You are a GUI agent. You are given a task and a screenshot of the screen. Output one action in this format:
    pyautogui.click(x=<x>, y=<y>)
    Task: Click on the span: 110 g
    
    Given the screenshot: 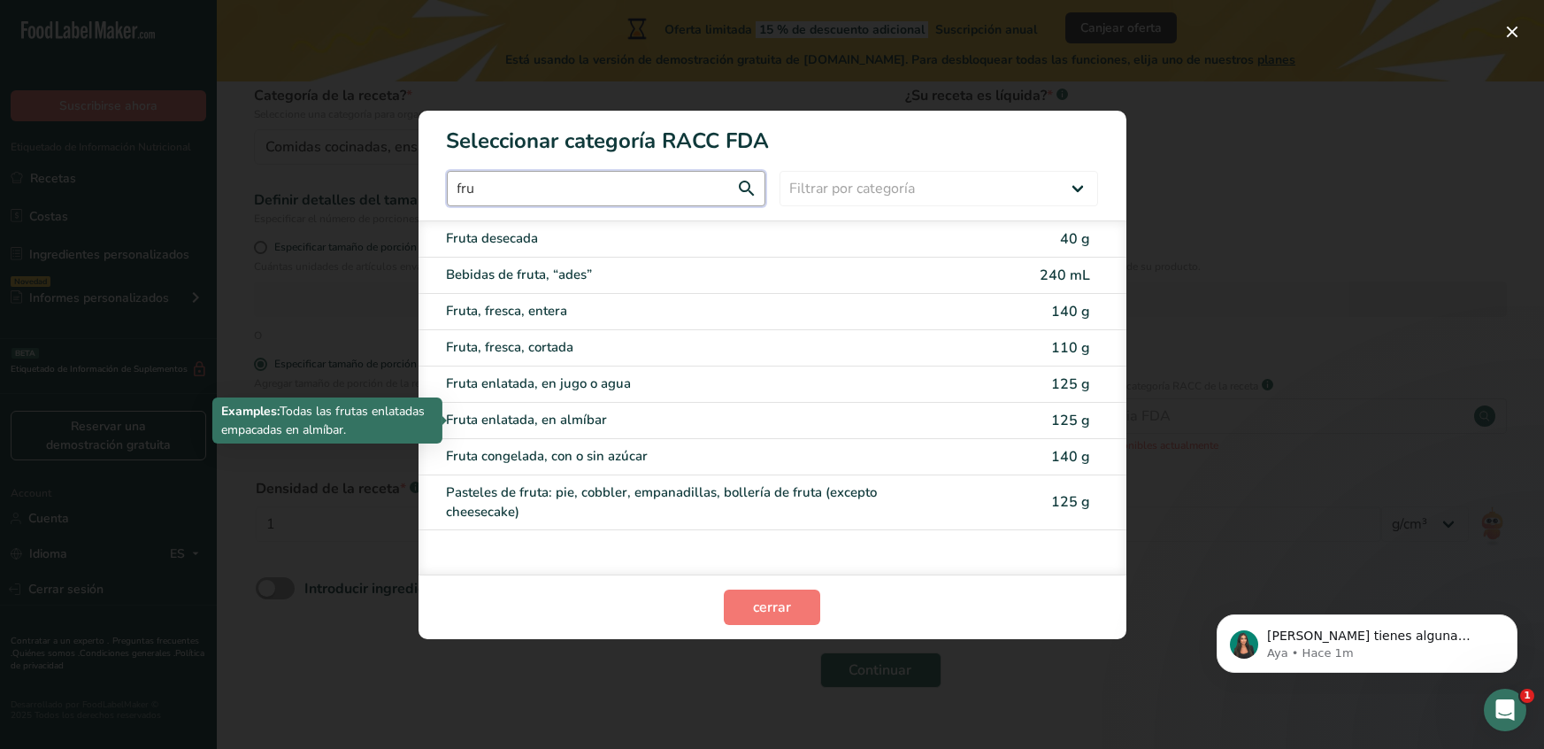 What is the action you would take?
    pyautogui.click(x=1072, y=348)
    